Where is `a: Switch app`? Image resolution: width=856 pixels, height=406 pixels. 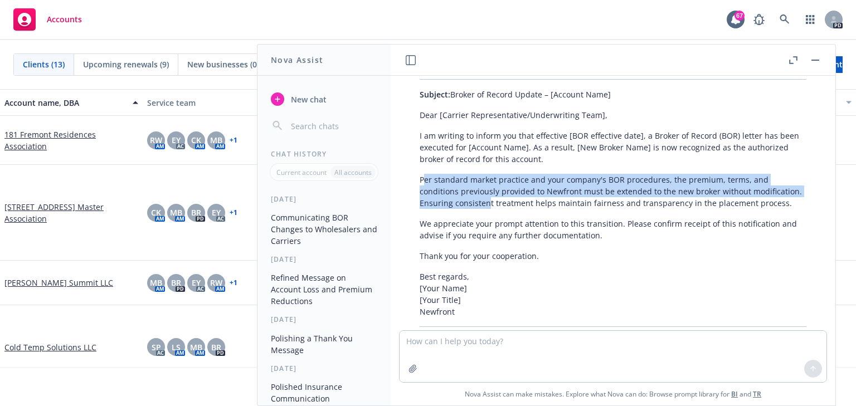
a: Switch app is located at coordinates (810, 20).